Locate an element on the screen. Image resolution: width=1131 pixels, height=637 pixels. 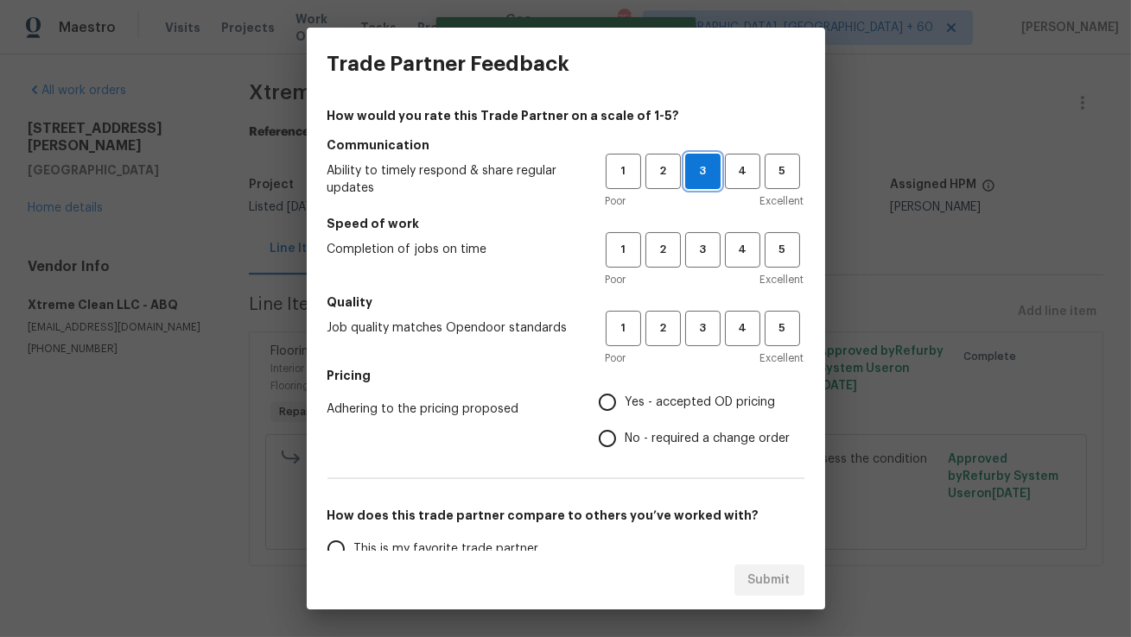
span: No - required a change order is located at coordinates (707, 439).